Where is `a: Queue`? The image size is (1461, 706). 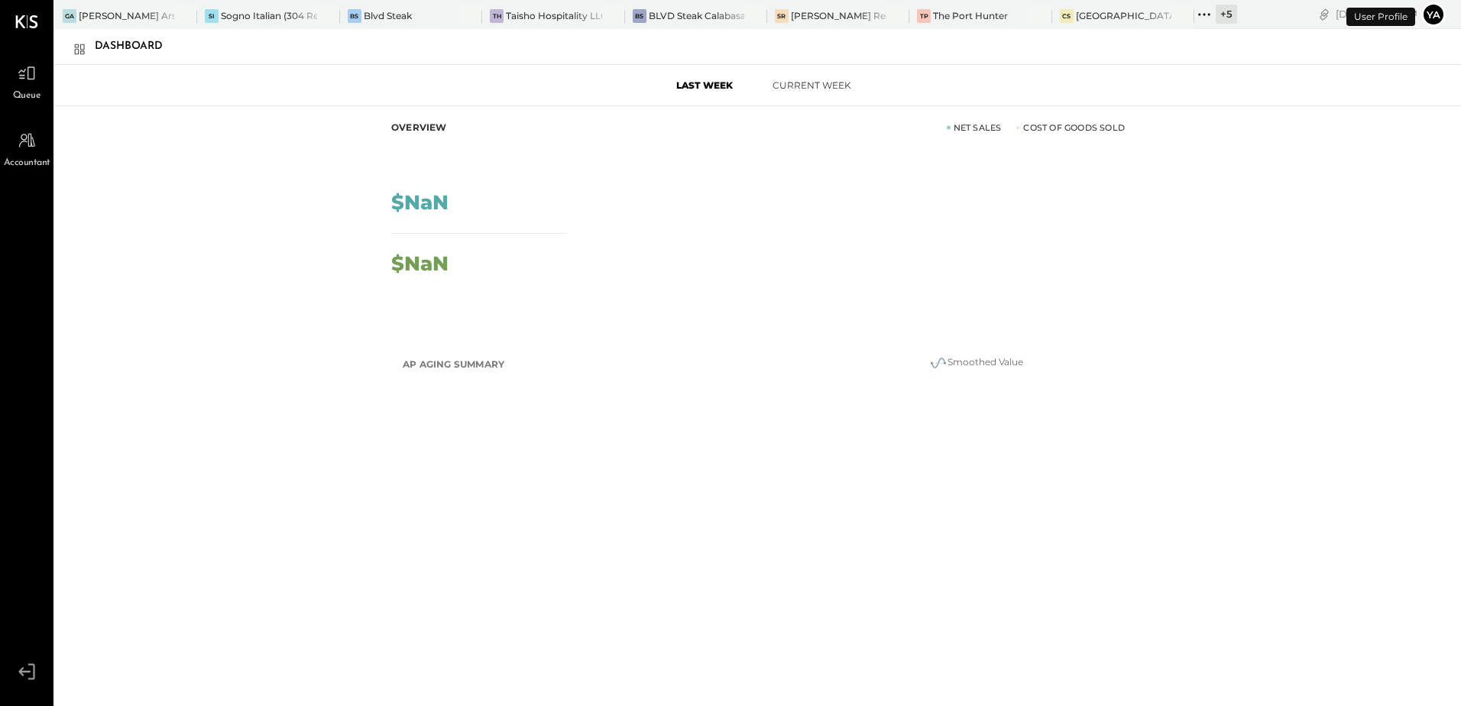
a: Queue is located at coordinates (27, 81).